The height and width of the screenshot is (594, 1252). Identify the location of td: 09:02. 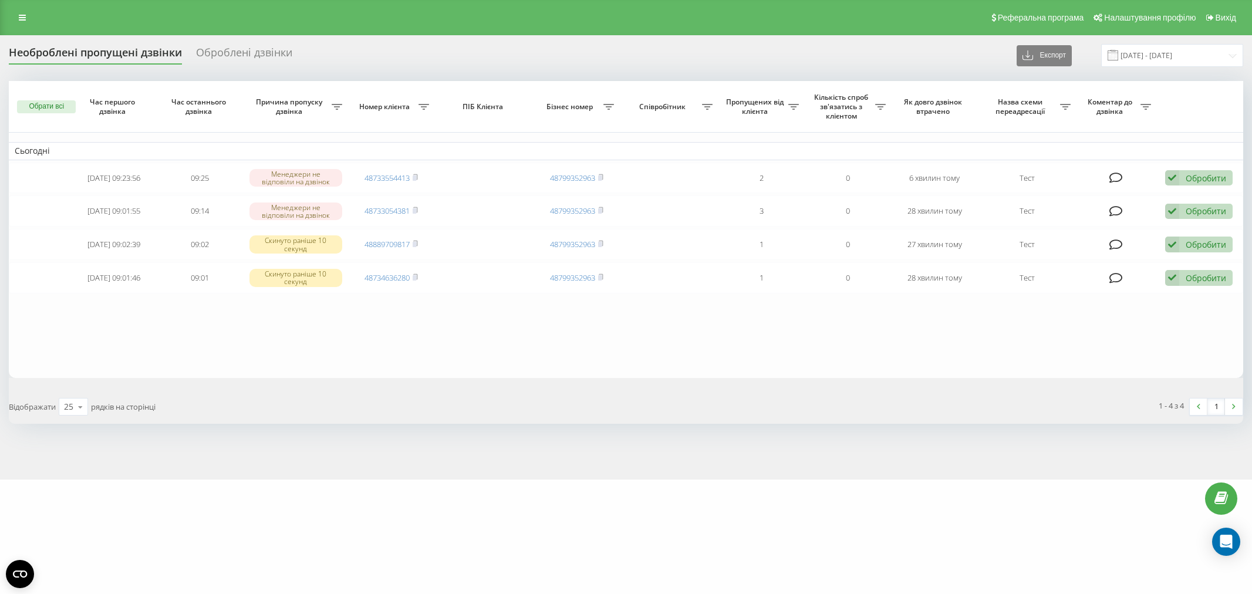
(200, 244).